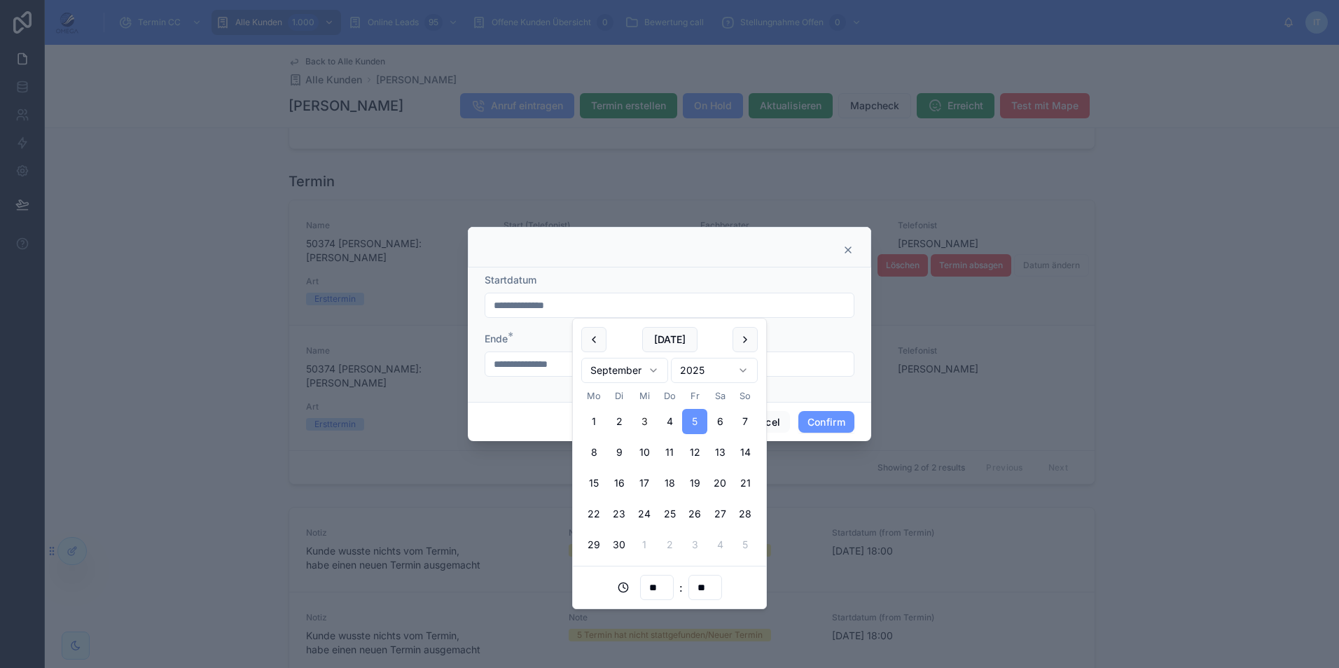  I want to click on button: Today, Mittwoch, 3. September 2025, so click(644, 421).